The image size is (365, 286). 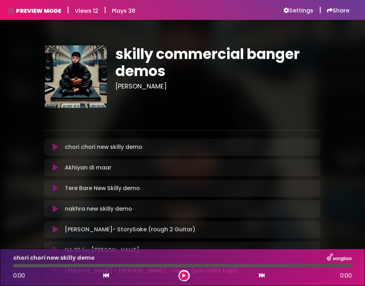 What do you see at coordinates (339, 258) in the screenshot?
I see `img: songbox-logo-white.png` at bounding box center [339, 258].